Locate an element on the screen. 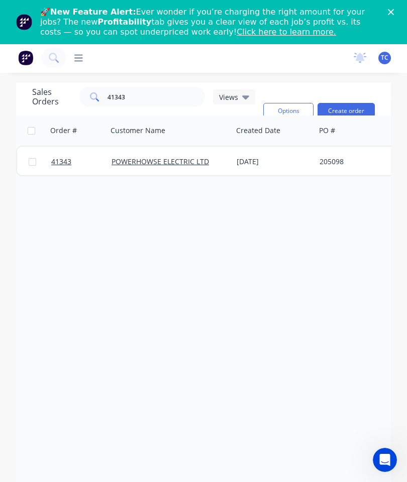  a: 41343 is located at coordinates (81, 162).